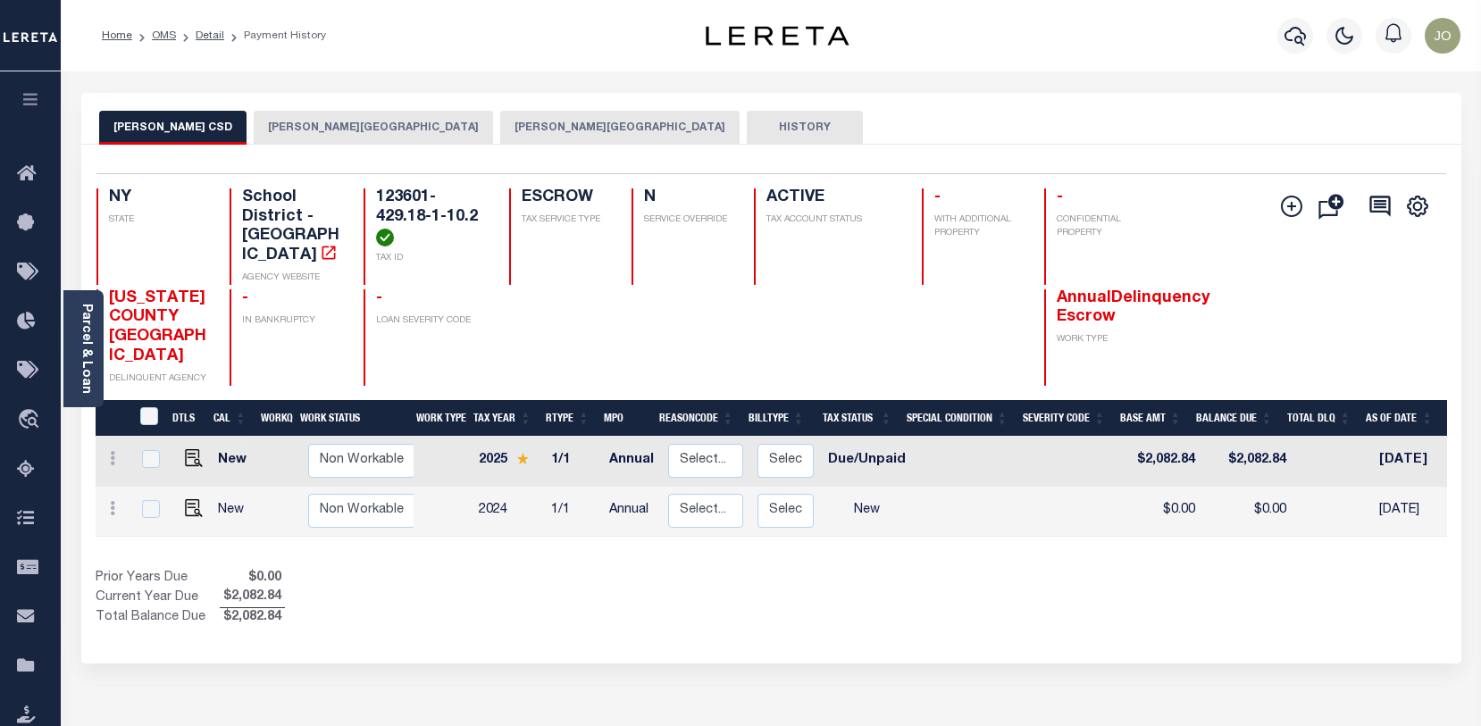  Describe the element at coordinates (697, 418) in the screenshot. I see `th: ReasonCode: activate to sort column ascending` at that location.